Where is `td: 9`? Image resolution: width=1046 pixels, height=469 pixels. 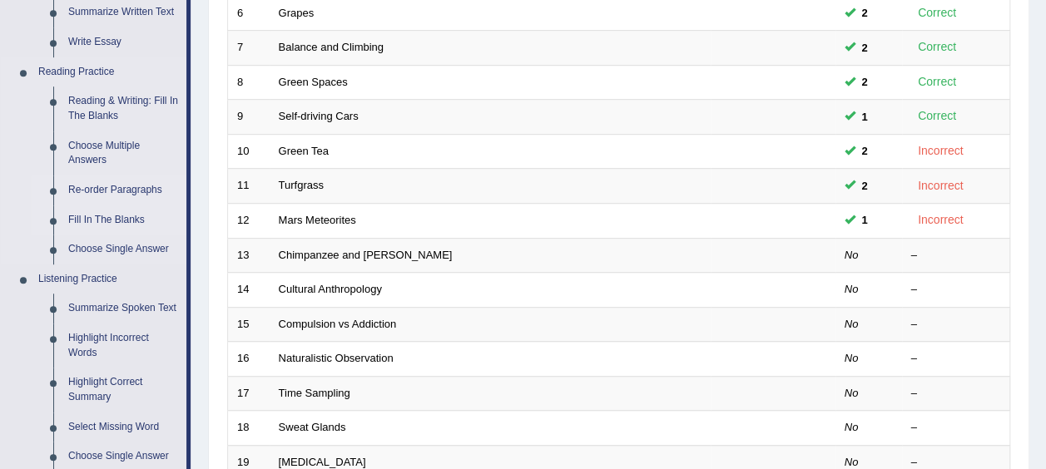 td: 9 is located at coordinates (249, 117).